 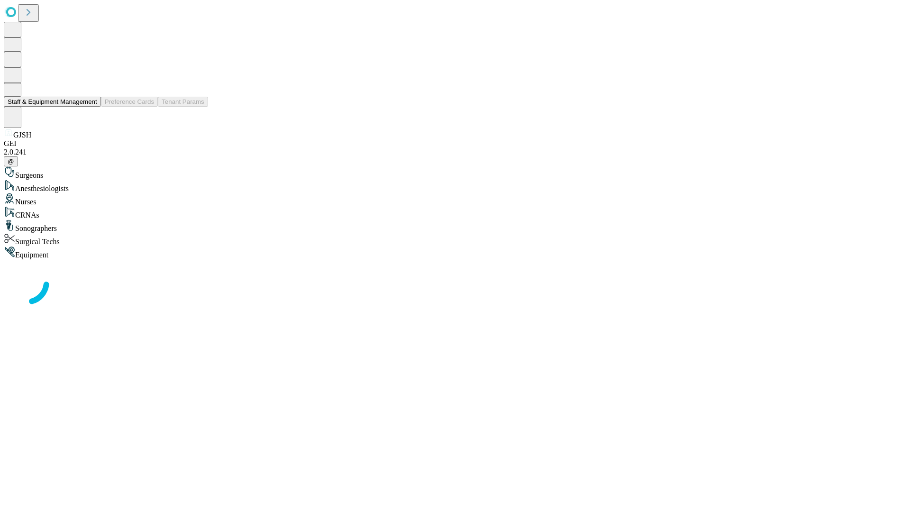 What do you see at coordinates (455, 253) in the screenshot?
I see `div: Equipment` at bounding box center [455, 253].